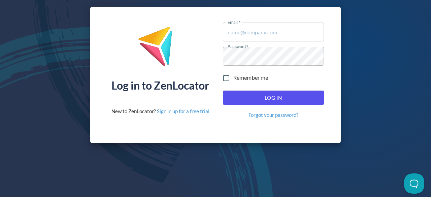 The width and height of the screenshot is (431, 197). I want to click on div: New to ZenLocator?, so click(160, 111).